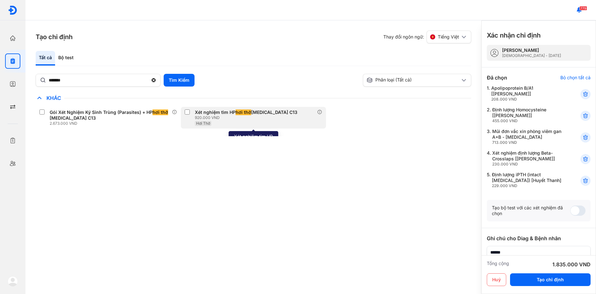 This screenshot has width=596, height=294. What do you see at coordinates (526, 94) in the screenshot?
I see `div: 1.` at bounding box center [526, 94].